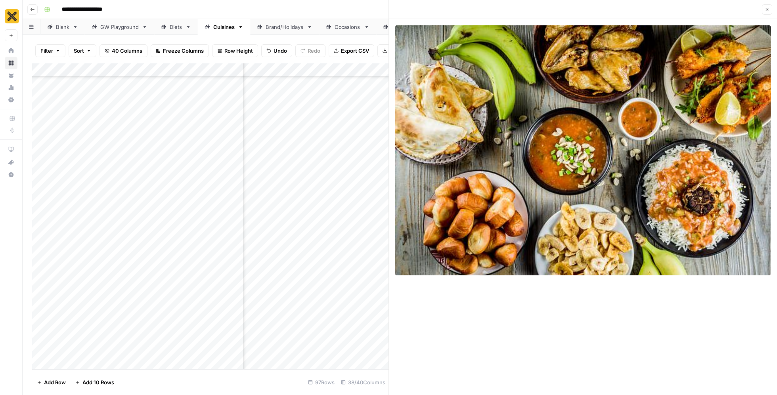  Describe the element at coordinates (224, 27) in the screenshot. I see `div: Cuisines` at that location.